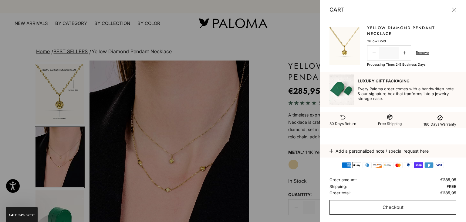  What do you see at coordinates (343, 123) in the screenshot?
I see `span: 30 Days Return` at bounding box center [343, 123].